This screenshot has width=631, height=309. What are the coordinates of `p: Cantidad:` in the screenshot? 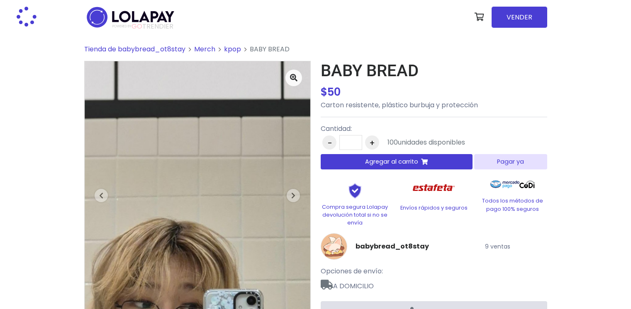 It's located at (393, 129).